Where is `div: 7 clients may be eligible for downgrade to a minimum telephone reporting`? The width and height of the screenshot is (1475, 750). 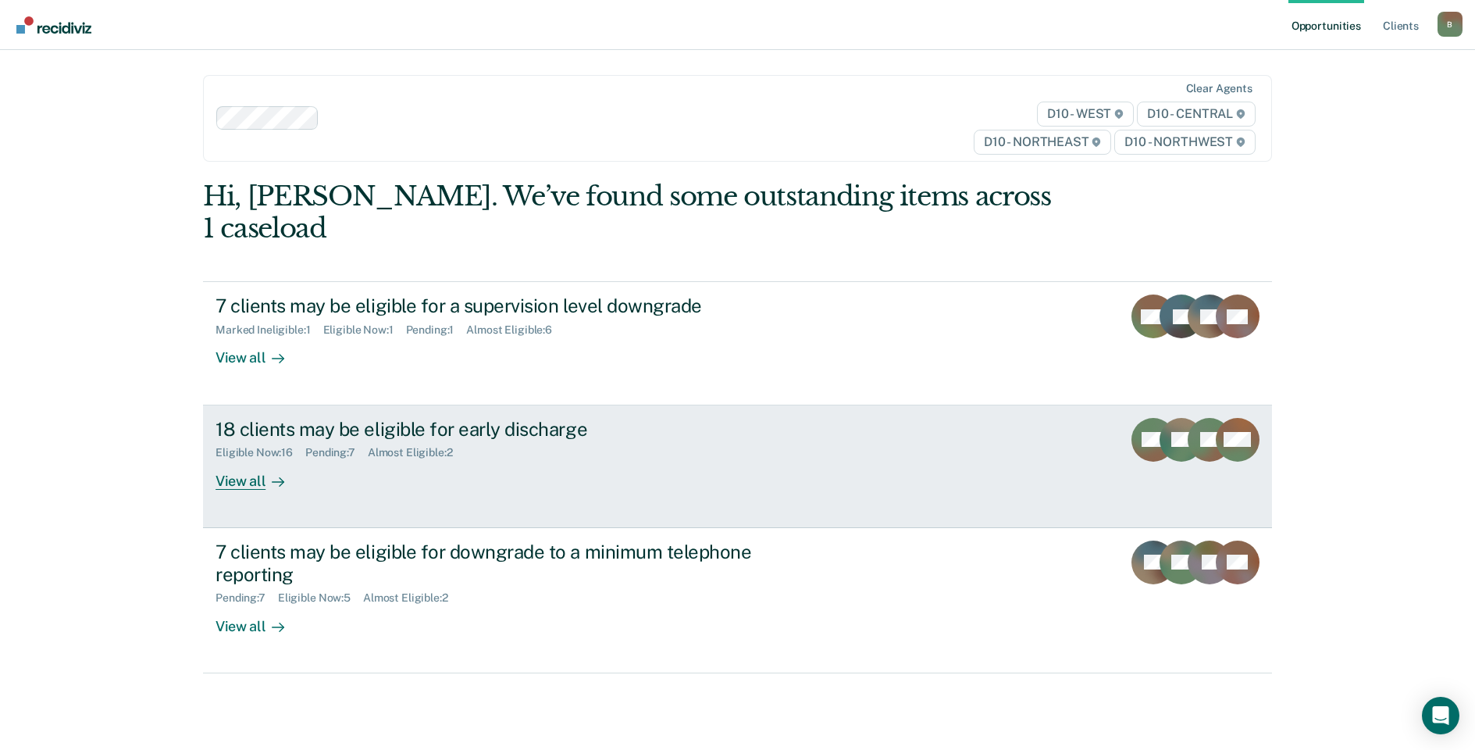
div: 7 clients may be eligible for downgrade to a minimum telephone reporting is located at coordinates (490, 563).